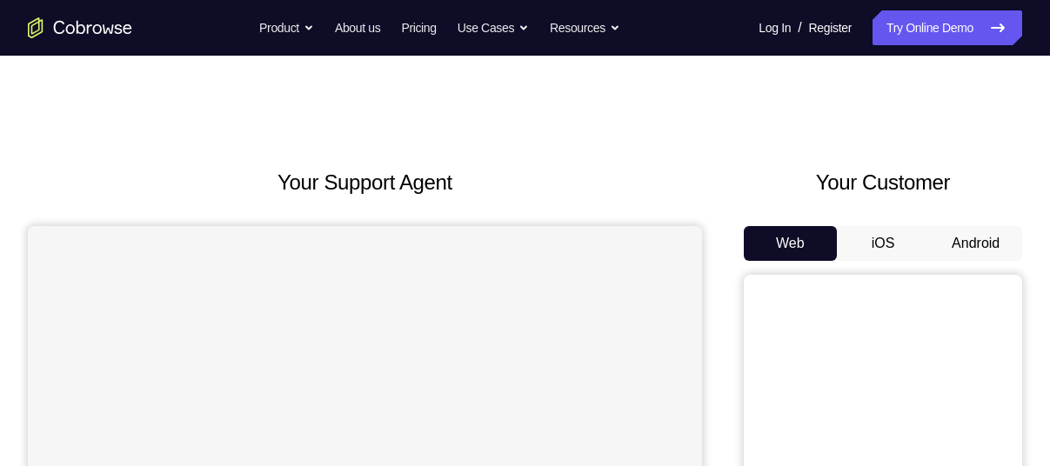  What do you see at coordinates (418, 28) in the screenshot?
I see `a: Pricing` at bounding box center [418, 28].